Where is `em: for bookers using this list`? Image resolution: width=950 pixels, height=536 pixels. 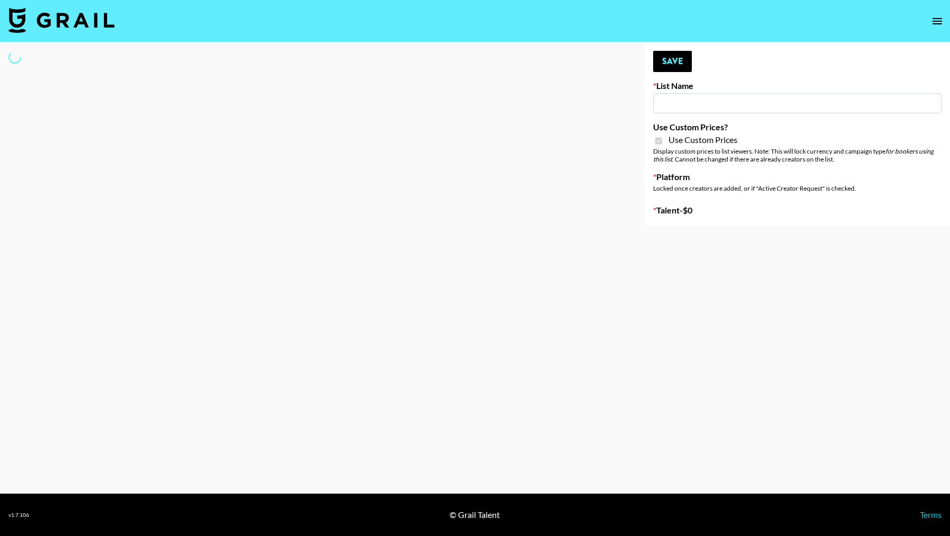
em: for bookers using this list is located at coordinates (793, 155).